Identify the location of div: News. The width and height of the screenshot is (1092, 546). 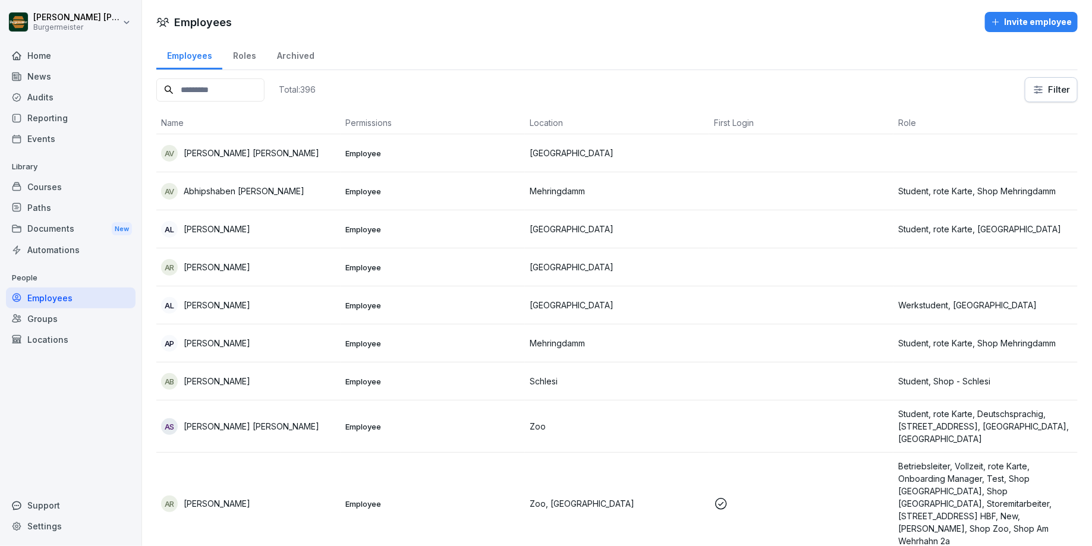
(71, 76).